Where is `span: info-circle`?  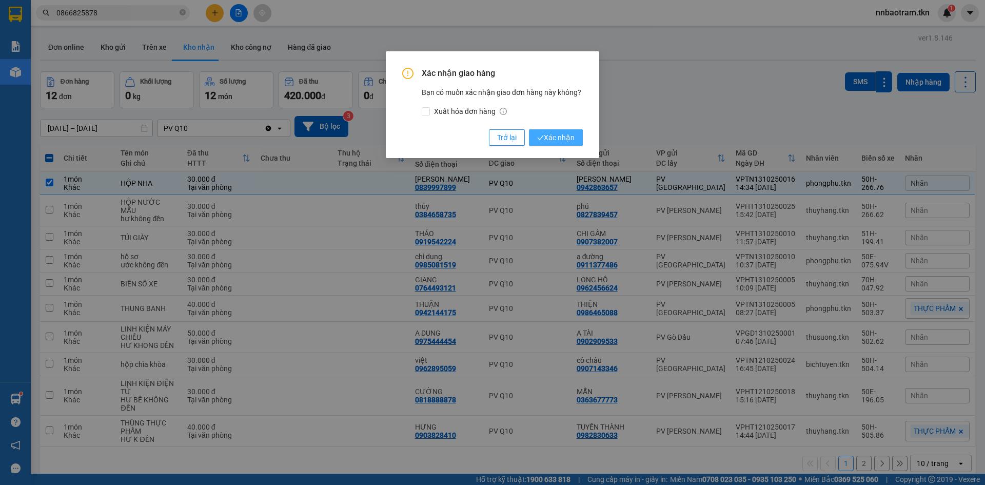
span: info-circle is located at coordinates (503, 111).